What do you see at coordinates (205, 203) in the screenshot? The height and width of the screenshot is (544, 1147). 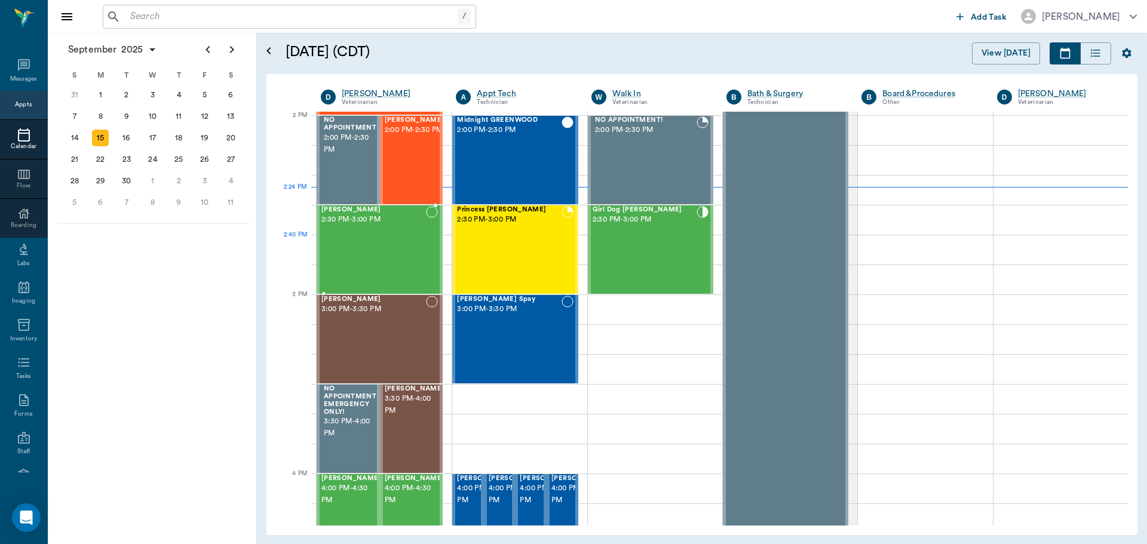 I see `div: Friday, October 10, 2025` at bounding box center [205, 203].